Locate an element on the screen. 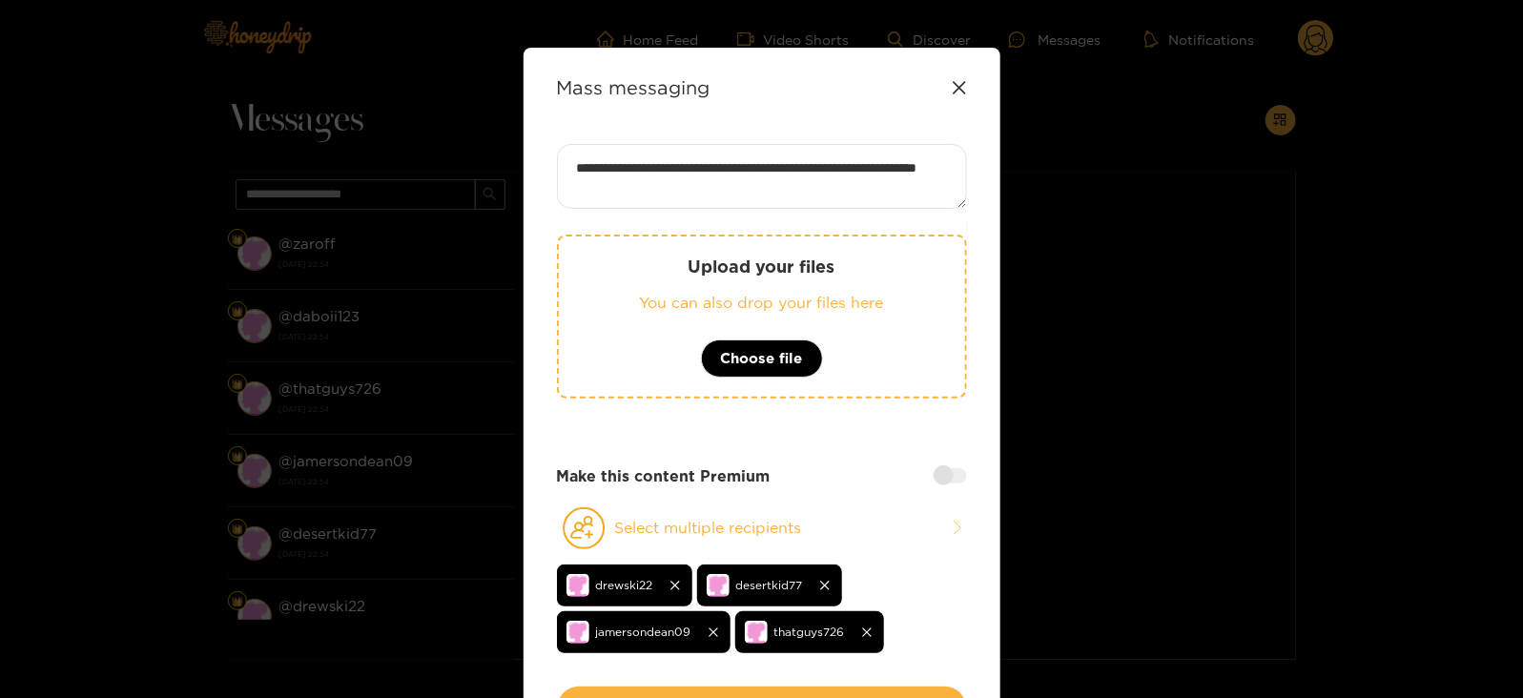 The width and height of the screenshot is (1523, 698). p: Upload your files is located at coordinates (762, 266).